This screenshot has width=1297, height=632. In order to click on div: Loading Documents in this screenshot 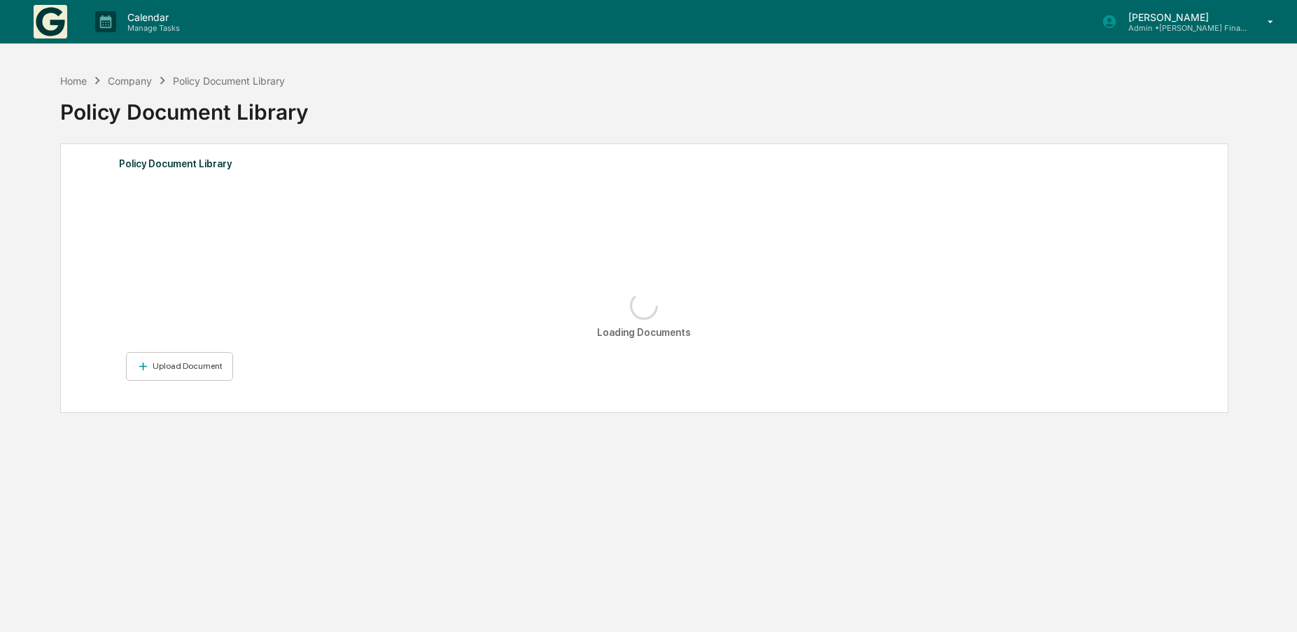, I will do `click(644, 333)`.